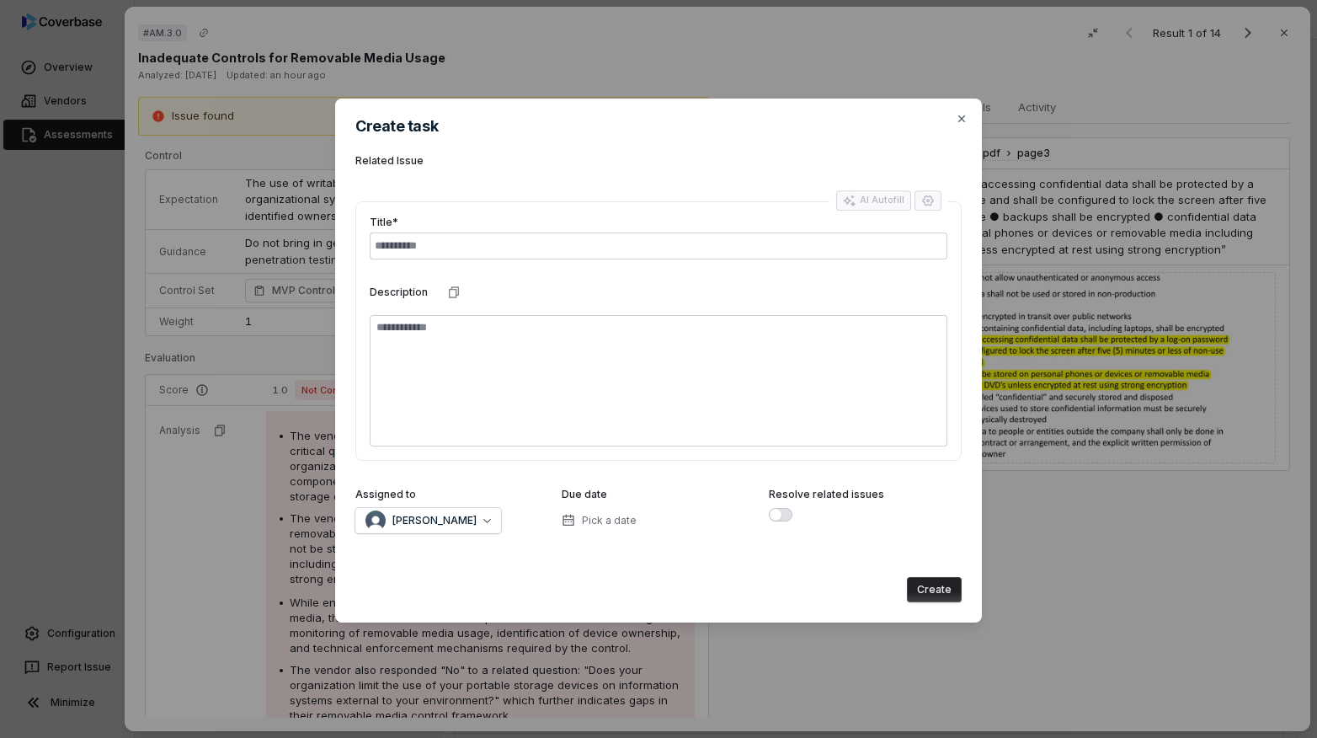 The width and height of the screenshot is (1317, 738). I want to click on label: Assigned to, so click(386, 494).